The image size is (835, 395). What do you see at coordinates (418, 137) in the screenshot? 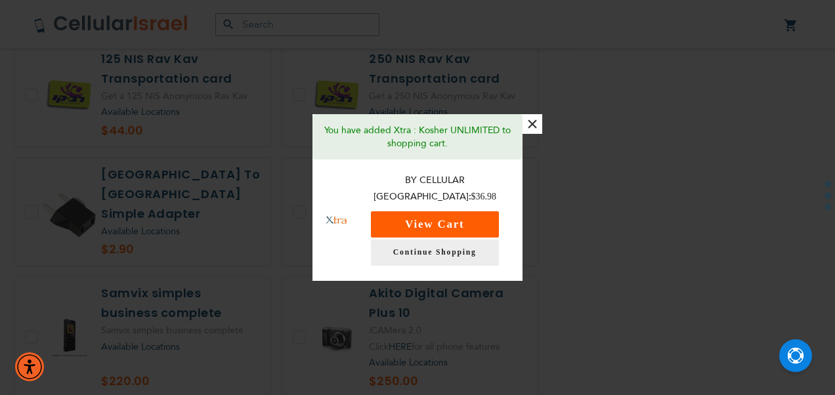
I see `p: You have added Xtra : Kosher UNLIMITED to shopping cart.` at bounding box center [418, 137].